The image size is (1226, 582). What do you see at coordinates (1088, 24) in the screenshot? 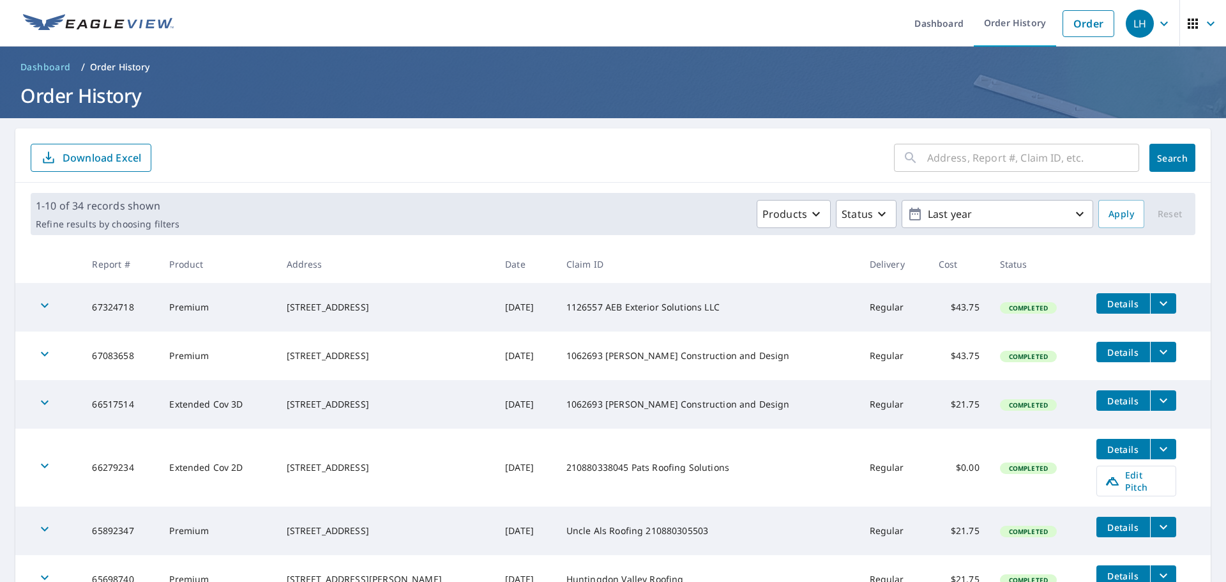
I see `a: Order` at bounding box center [1088, 24].